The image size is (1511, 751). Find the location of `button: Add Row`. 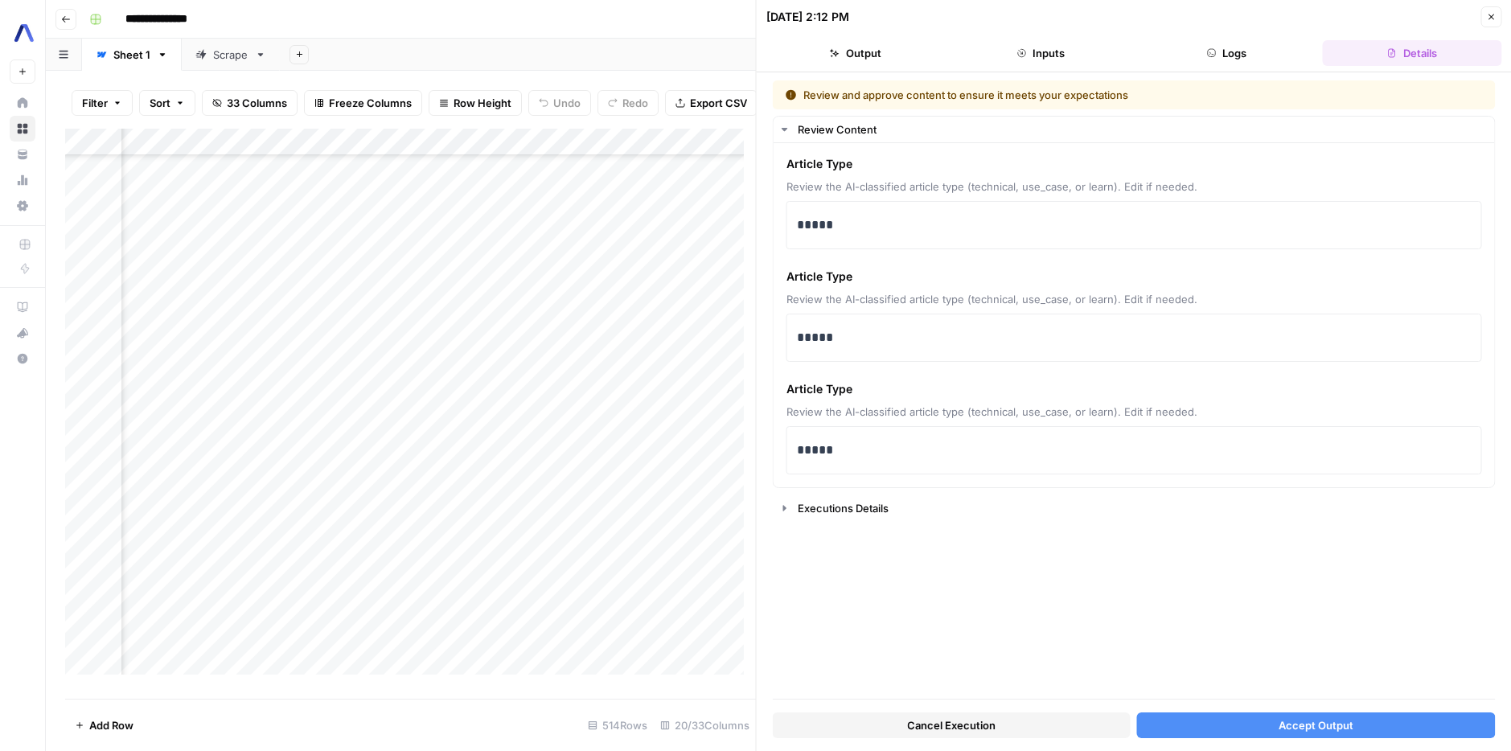

button: Add Row is located at coordinates (104, 725).